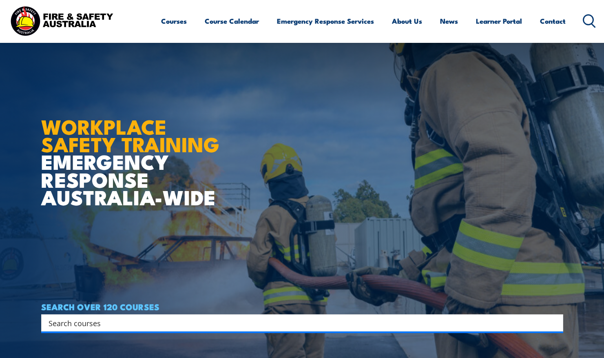 Image resolution: width=604 pixels, height=358 pixels. I want to click on a: News, so click(449, 21).